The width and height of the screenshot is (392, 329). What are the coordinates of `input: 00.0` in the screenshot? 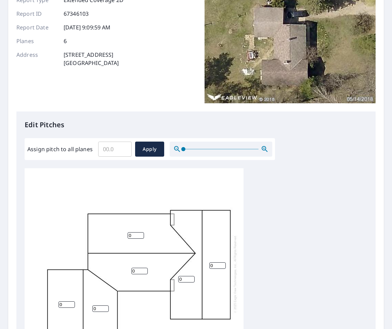 It's located at (115, 149).